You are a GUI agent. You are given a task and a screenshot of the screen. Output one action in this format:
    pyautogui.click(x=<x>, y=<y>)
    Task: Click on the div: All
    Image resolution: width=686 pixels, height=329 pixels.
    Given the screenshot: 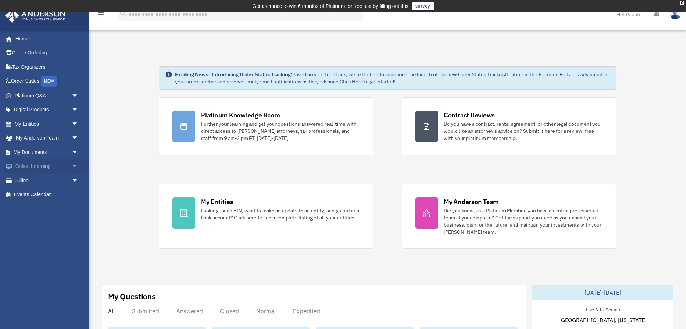 What is the action you would take?
    pyautogui.click(x=111, y=311)
    